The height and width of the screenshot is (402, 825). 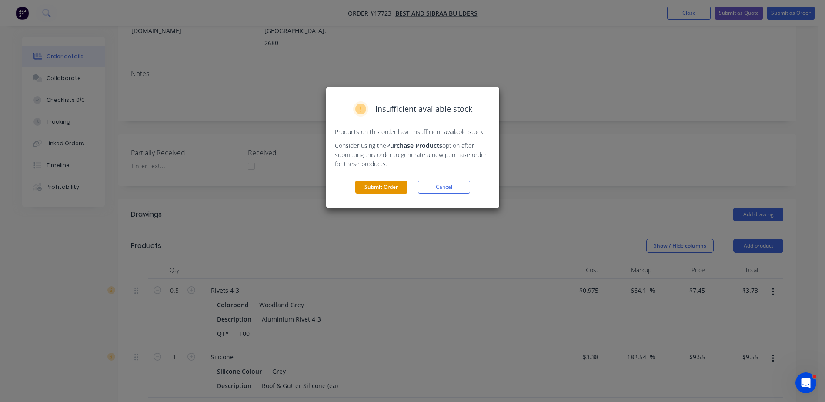 What do you see at coordinates (381, 187) in the screenshot?
I see `button: Submit Order` at bounding box center [381, 187].